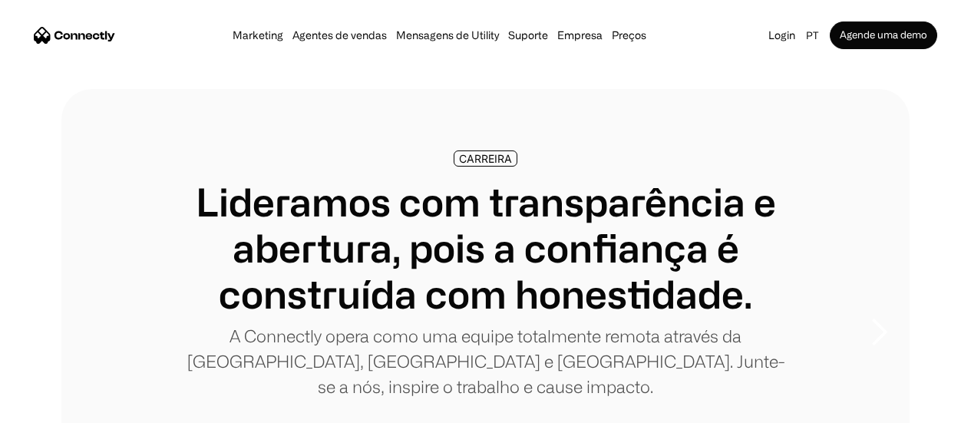 This screenshot has height=423, width=971. I want to click on div: Empresa, so click(580, 35).